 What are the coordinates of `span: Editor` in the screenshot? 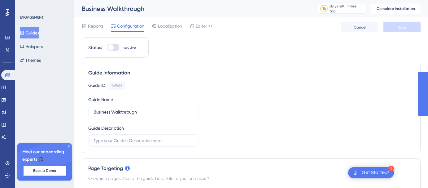 It's located at (201, 26).